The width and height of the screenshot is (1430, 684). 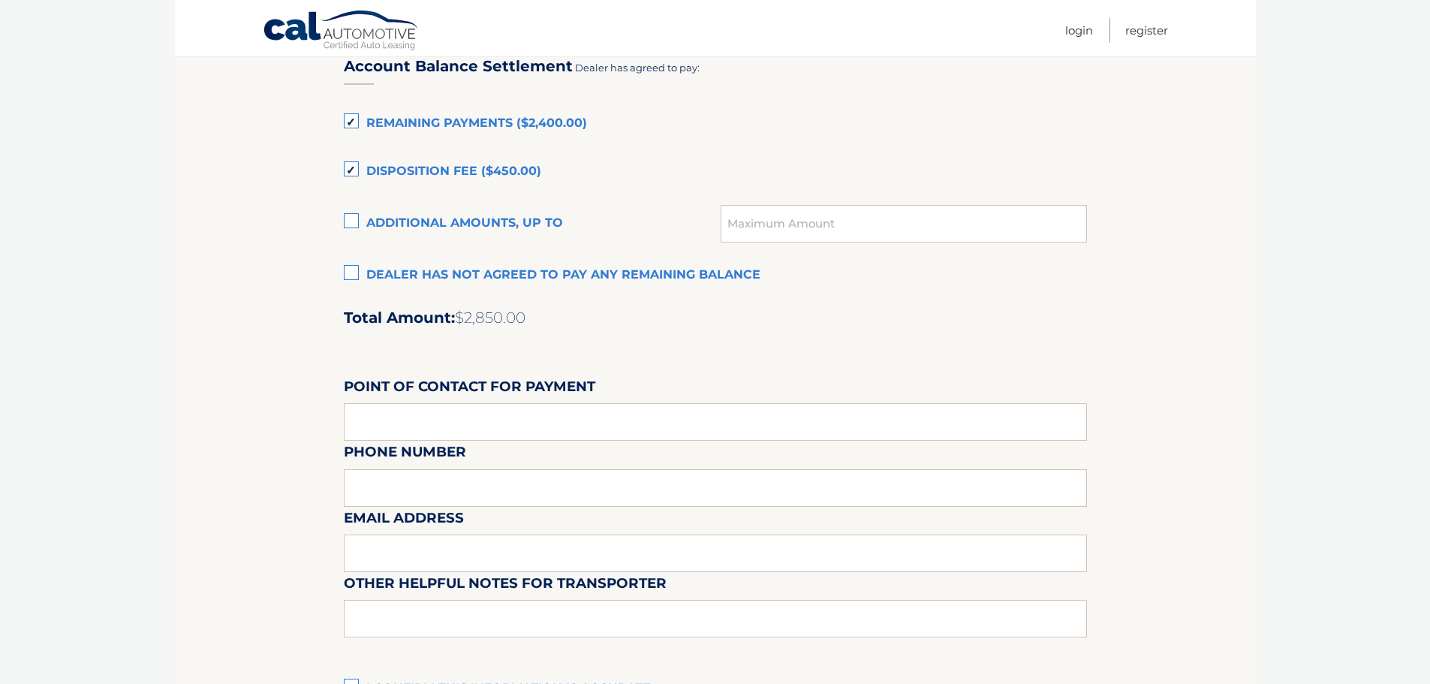 I want to click on a: Login, so click(x=1079, y=30).